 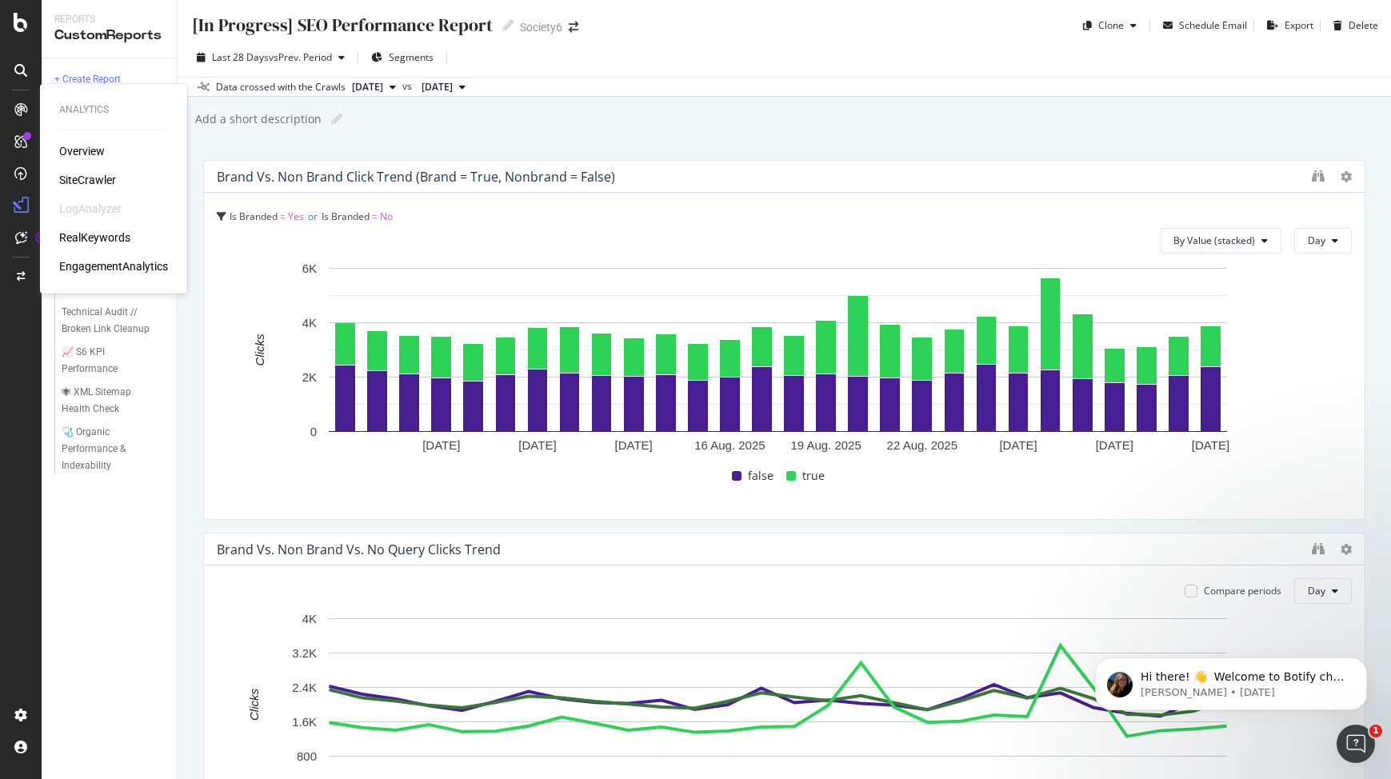 I want to click on div: arrow-right-arrow-left, so click(x=573, y=27).